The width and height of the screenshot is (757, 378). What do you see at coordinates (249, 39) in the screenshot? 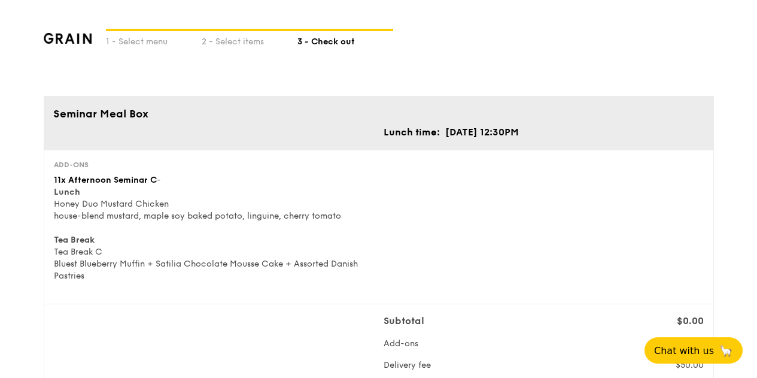
I see `div: 2 - Select items` at bounding box center [249, 39].